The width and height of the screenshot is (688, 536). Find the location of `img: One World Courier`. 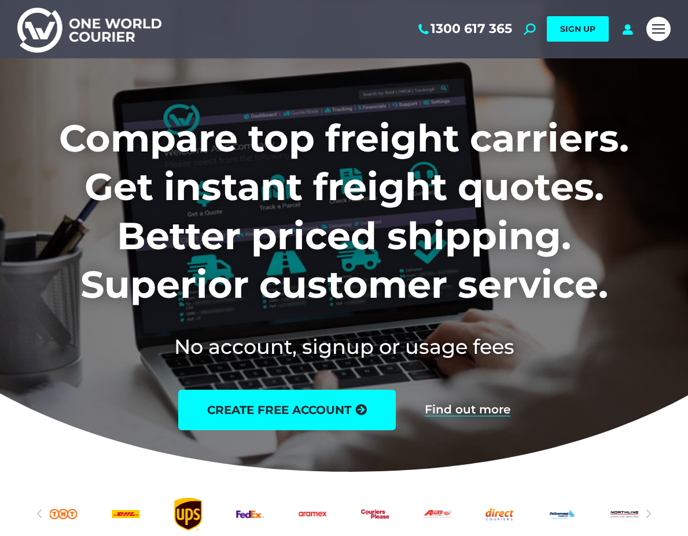

img: One World Courier is located at coordinates (89, 29).